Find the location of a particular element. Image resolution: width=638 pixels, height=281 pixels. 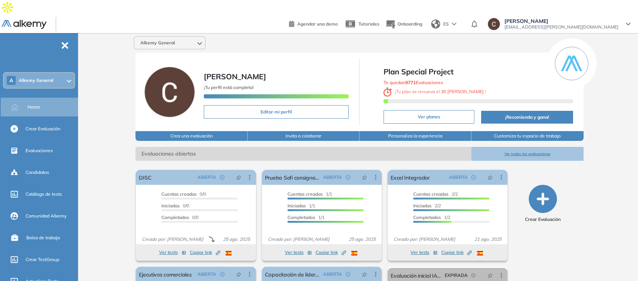

b: 9771 is located at coordinates (410, 82).